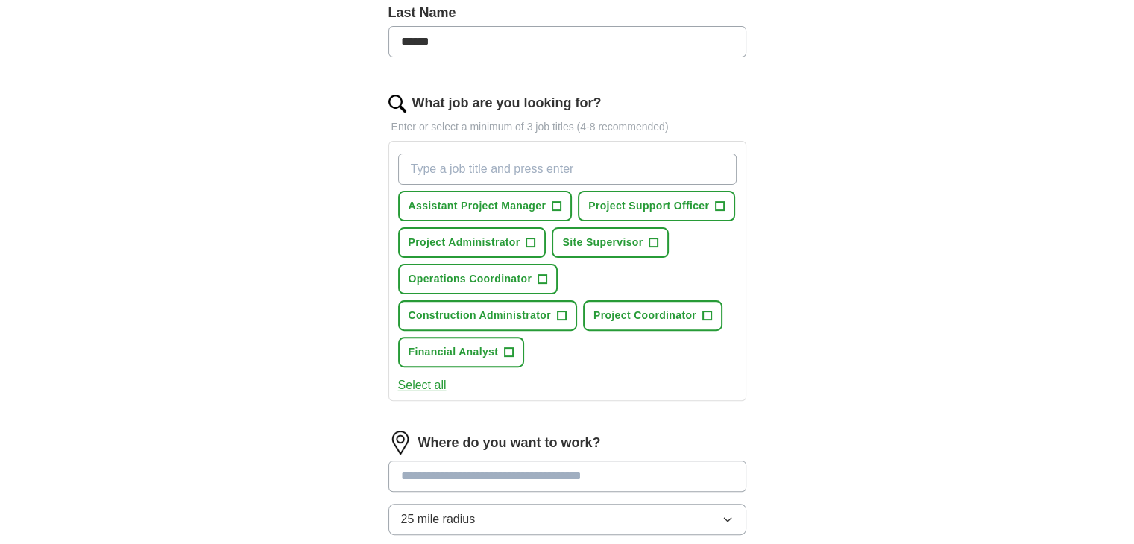 The width and height of the screenshot is (1134, 544). Describe the element at coordinates (477, 206) in the screenshot. I see `span: Assistant Project Manager` at that location.